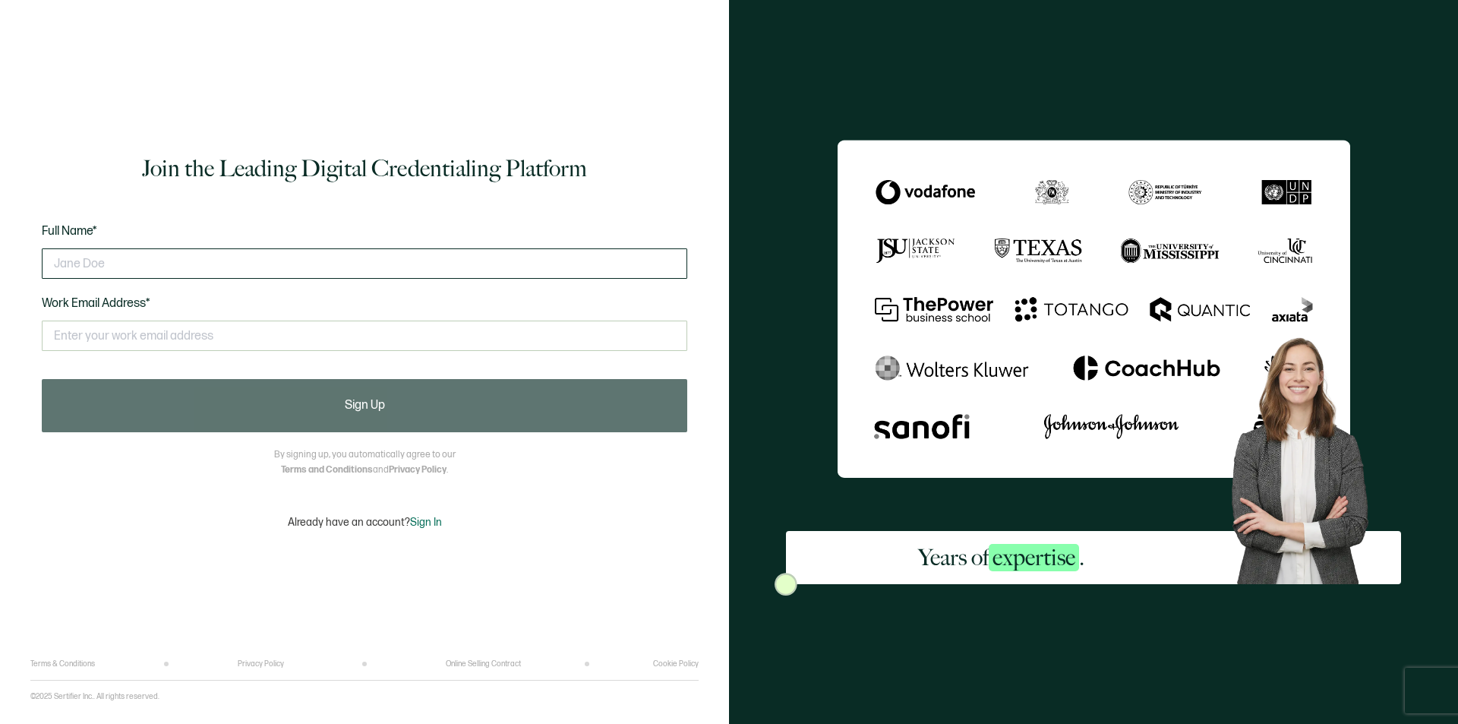  Describe the element at coordinates (69, 231) in the screenshot. I see `span: Full Name*` at that location.